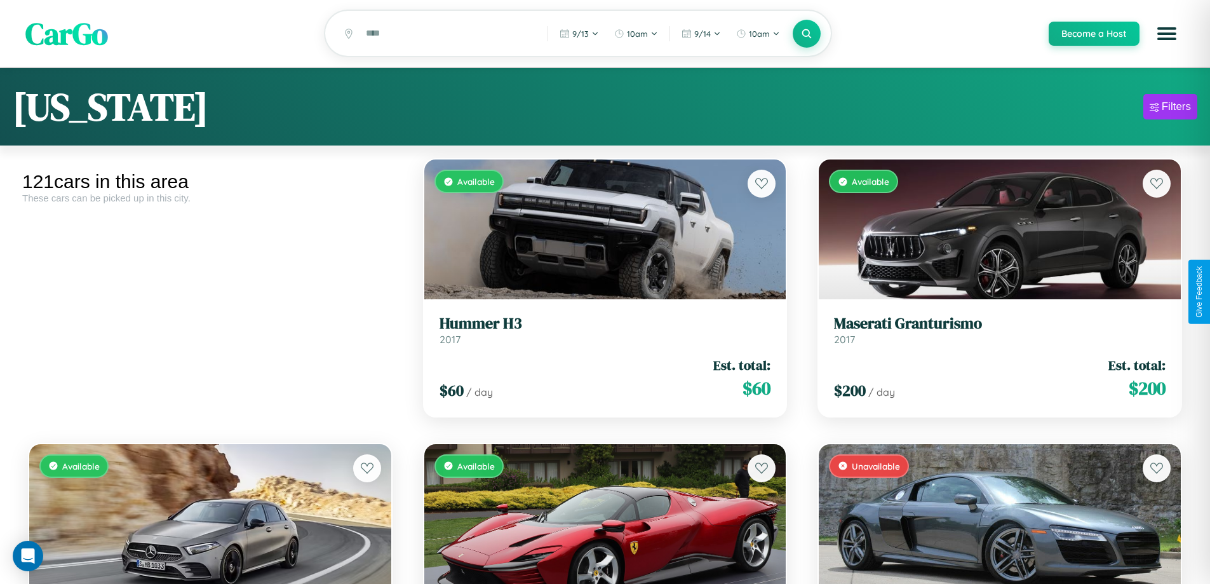 This screenshot has width=1210, height=584. What do you see at coordinates (1200, 292) in the screenshot?
I see `div: Give Feedback` at bounding box center [1200, 292].